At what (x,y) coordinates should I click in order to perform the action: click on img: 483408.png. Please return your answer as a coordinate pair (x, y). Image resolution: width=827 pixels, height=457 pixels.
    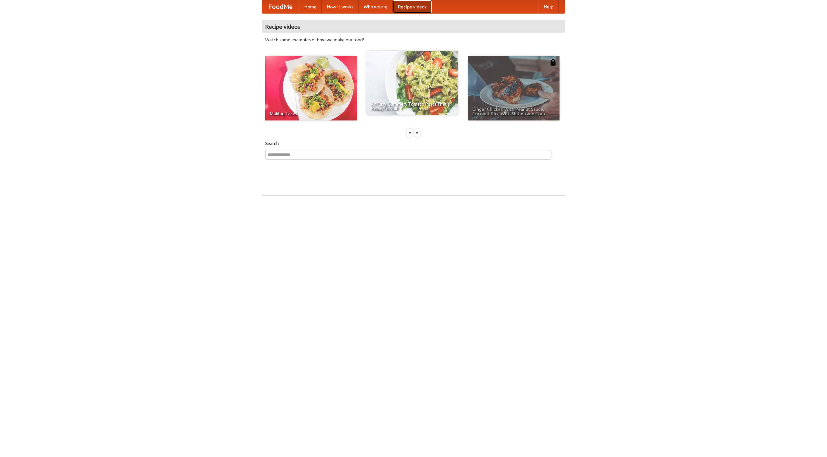
    Looking at the image, I should click on (553, 62).